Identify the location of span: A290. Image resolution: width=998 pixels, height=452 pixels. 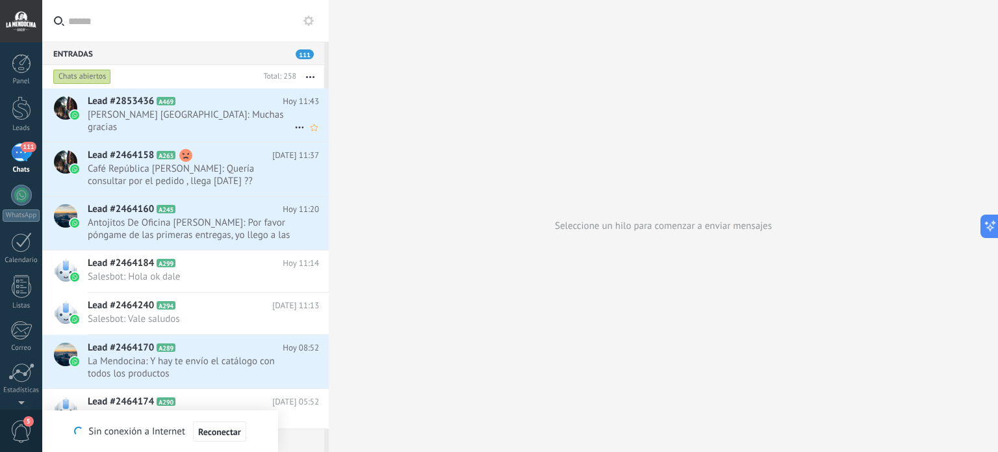
(166, 401).